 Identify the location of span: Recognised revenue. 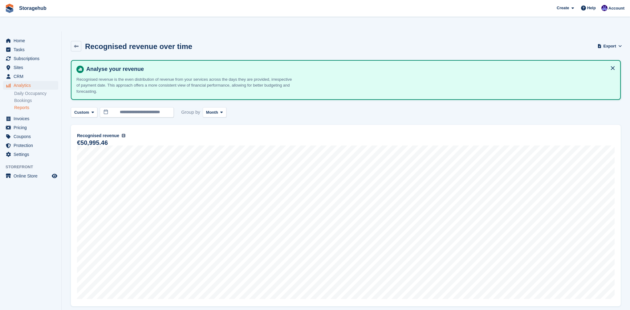
(98, 136).